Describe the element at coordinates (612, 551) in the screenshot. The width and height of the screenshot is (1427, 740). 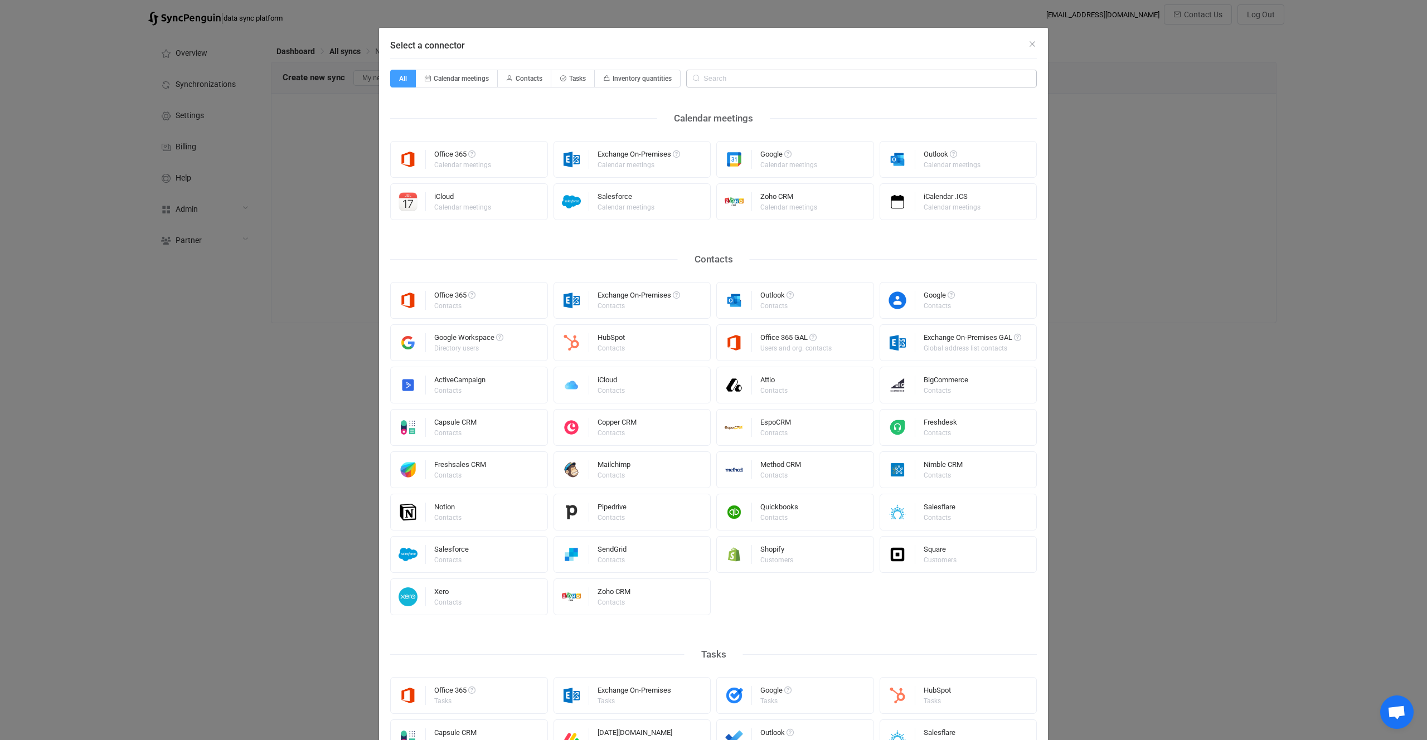
I see `div: SendGrid` at that location.